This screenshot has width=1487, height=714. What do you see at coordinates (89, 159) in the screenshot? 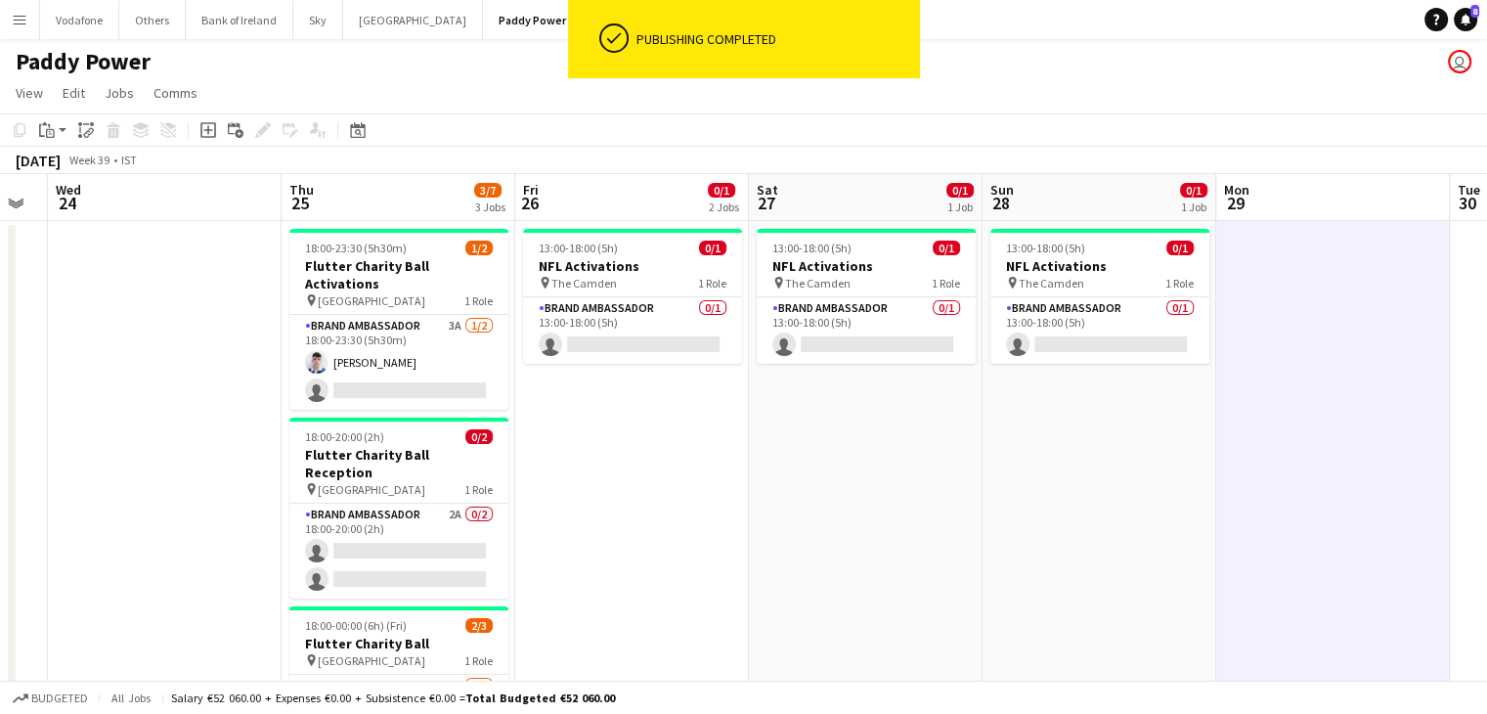
I see `span: Week 39` at bounding box center [89, 159].